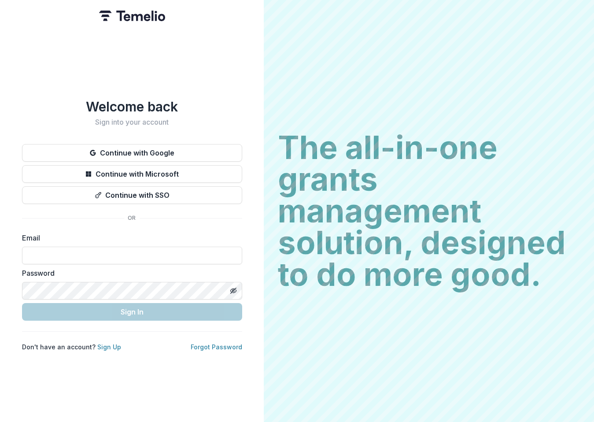 The image size is (594, 422). I want to click on button: Continue with SSO, so click(132, 195).